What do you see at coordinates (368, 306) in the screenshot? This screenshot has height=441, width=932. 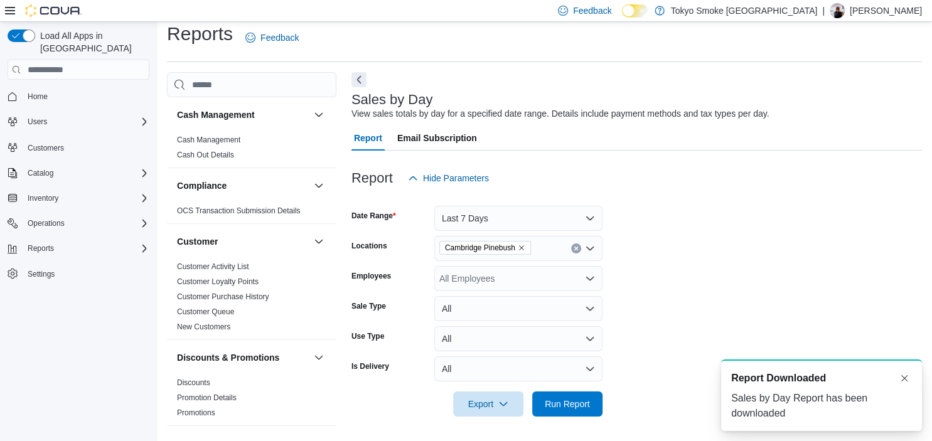 I see `label: Sale Type` at bounding box center [368, 306].